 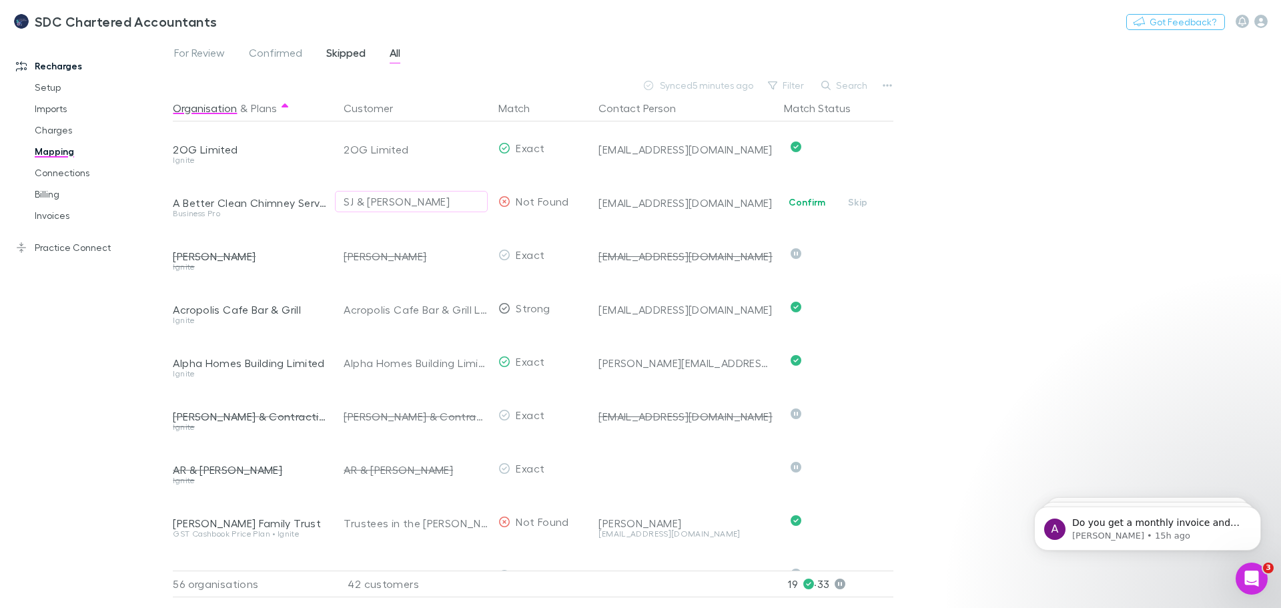 I want to click on div: A Better Clean Chimney Services, so click(x=250, y=203).